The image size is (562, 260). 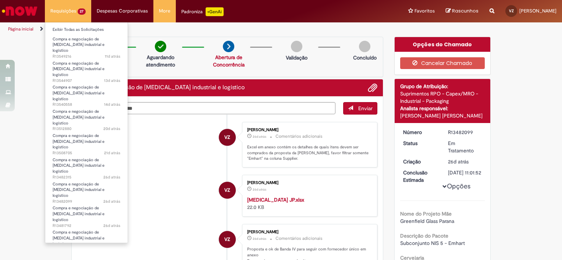 What do you see at coordinates (442, 44) in the screenshot?
I see `div: Opções do Chamado` at bounding box center [442, 44].